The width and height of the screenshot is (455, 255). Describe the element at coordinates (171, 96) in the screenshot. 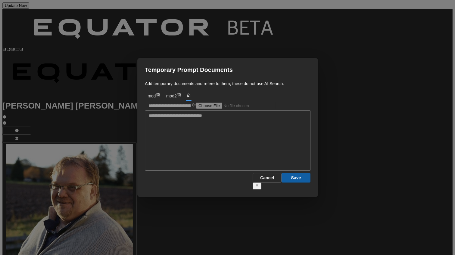

I see `span: mod2` at that location.